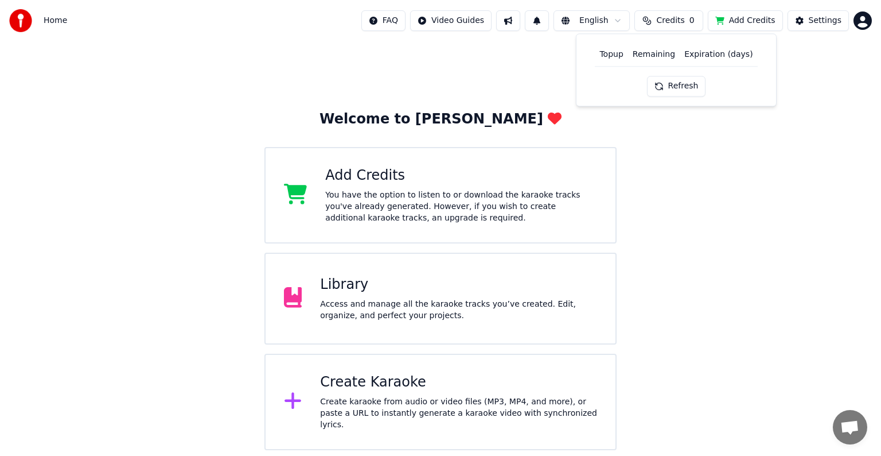 Image resolution: width=881 pixels, height=456 pixels. Describe the element at coordinates (458, 382) in the screenshot. I see `div: Create Karaoke` at that location.